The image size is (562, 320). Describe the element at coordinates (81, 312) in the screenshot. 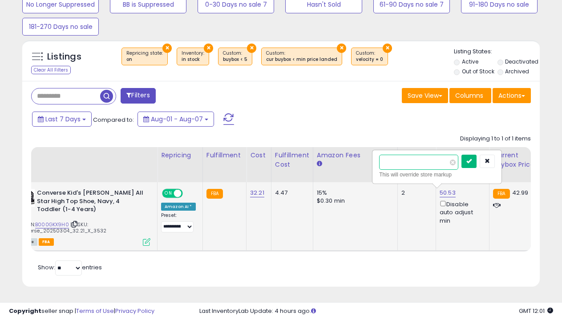

I see `div: seller snap | |` at that location.